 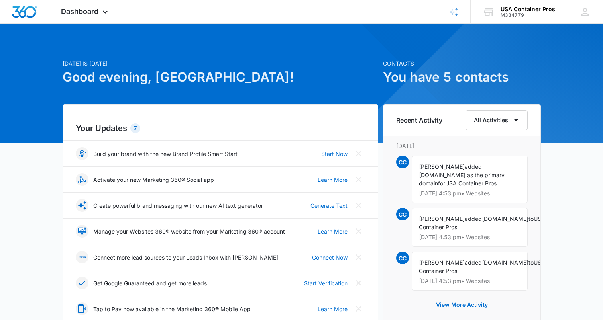 What do you see at coordinates (178, 206) in the screenshot?
I see `p: Create powerful brand messaging with our new AI text generator` at bounding box center [178, 206].